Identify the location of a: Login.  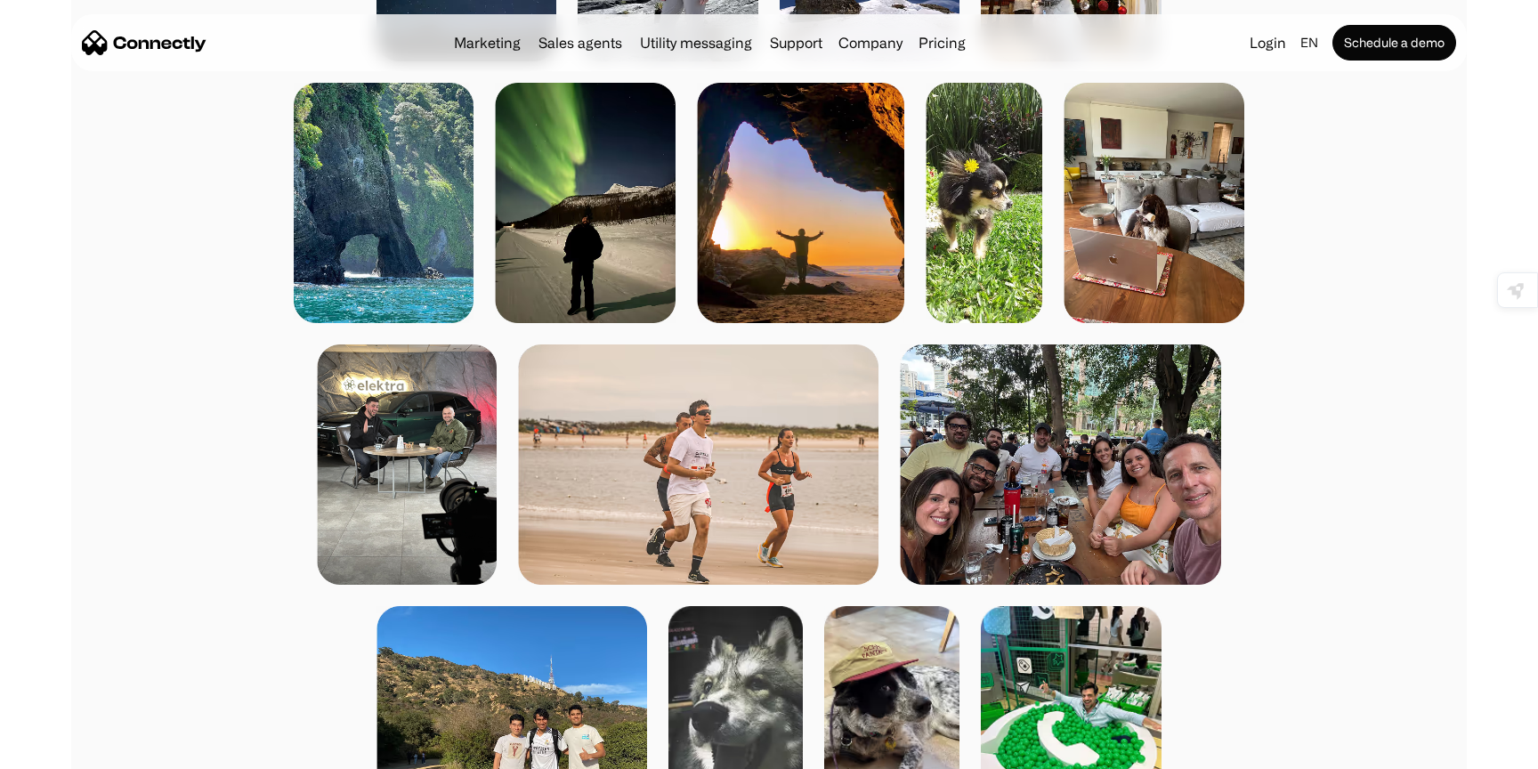
(1267, 43).